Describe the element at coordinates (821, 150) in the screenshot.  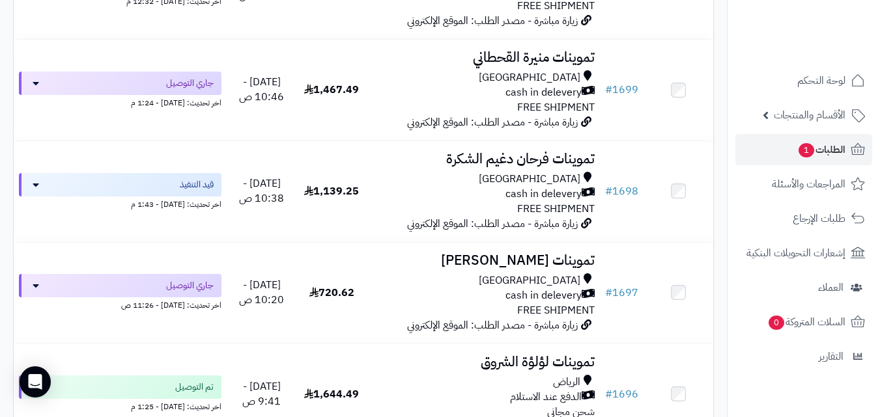
I see `span: الطلبات` at that location.